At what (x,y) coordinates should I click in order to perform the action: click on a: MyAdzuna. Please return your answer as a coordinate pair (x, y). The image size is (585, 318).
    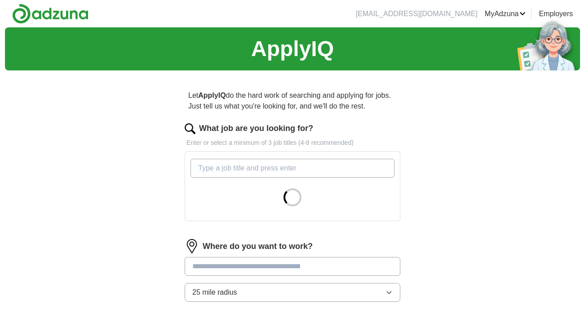
    Looking at the image, I should click on (505, 14).